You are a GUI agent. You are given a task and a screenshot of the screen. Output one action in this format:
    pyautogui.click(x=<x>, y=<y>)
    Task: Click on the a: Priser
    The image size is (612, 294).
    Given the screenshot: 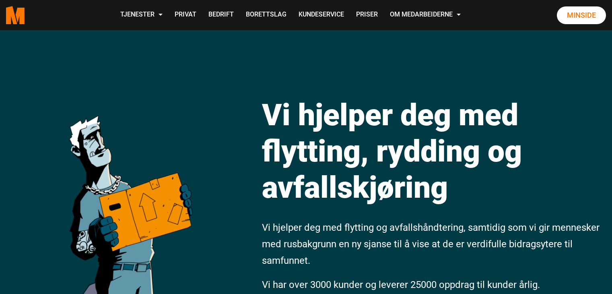 What is the action you would take?
    pyautogui.click(x=367, y=15)
    